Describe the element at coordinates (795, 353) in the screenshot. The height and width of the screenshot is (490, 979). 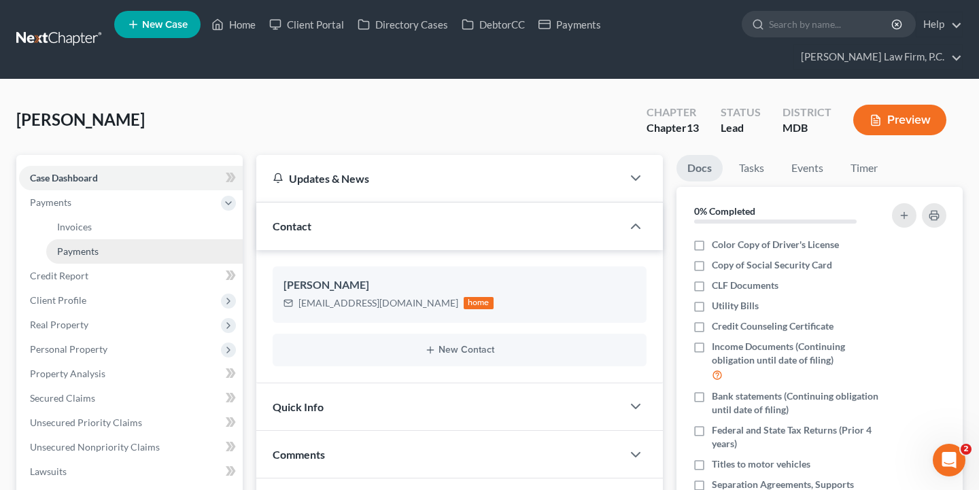
I see `span: Income Documents (Continuing obligation until date of filing)` at that location.